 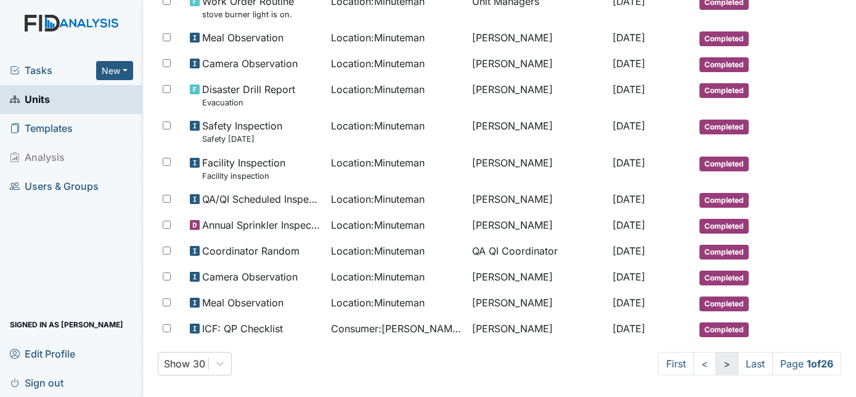 I want to click on strong: 1 of 26, so click(x=819, y=363).